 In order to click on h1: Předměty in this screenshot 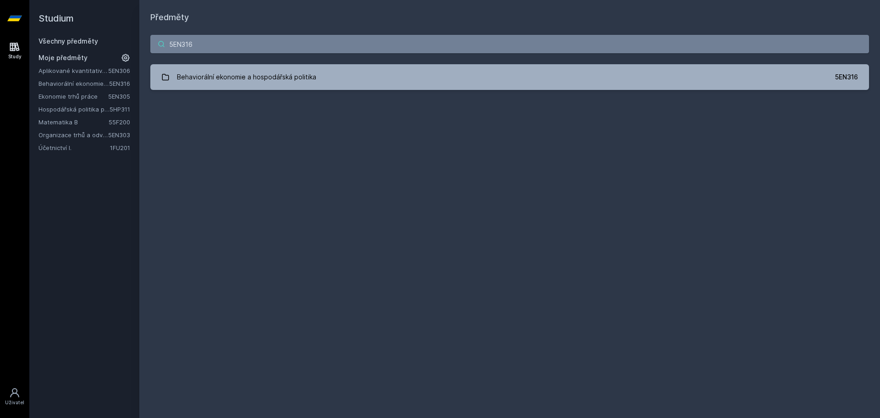, I will do `click(510, 17)`.